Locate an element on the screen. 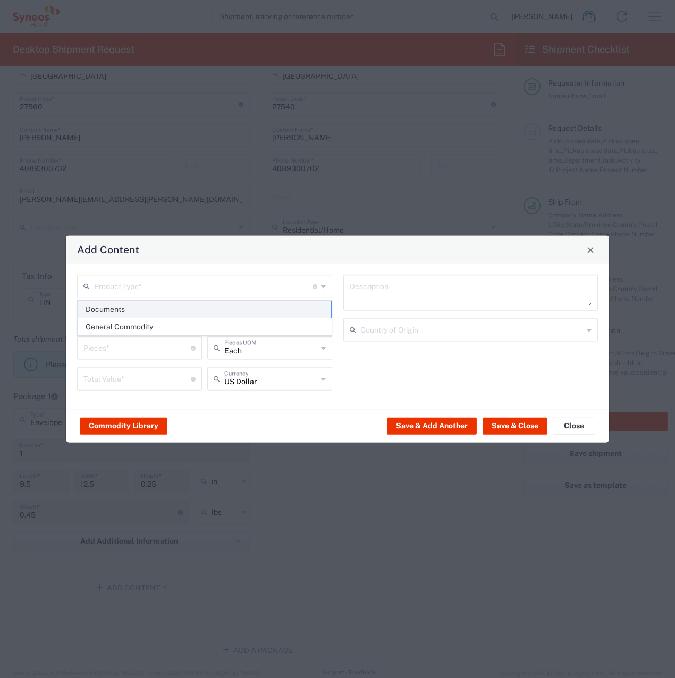 Image resolution: width=675 pixels, height=678 pixels. span: Documents is located at coordinates (205, 309).